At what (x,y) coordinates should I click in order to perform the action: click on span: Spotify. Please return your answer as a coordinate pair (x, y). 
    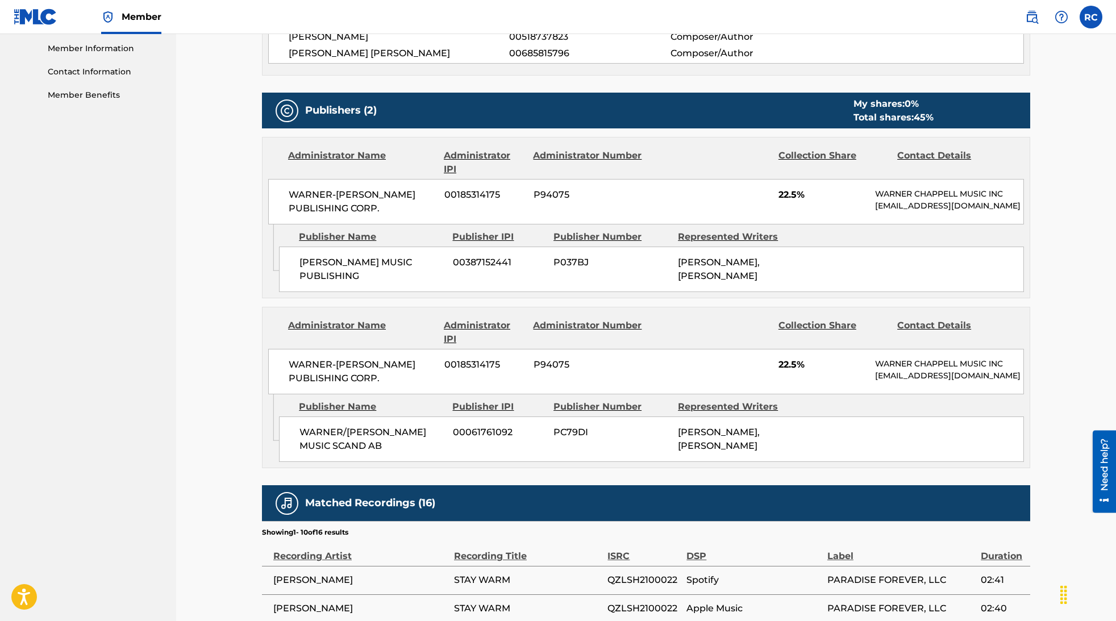
    Looking at the image, I should click on (754, 580).